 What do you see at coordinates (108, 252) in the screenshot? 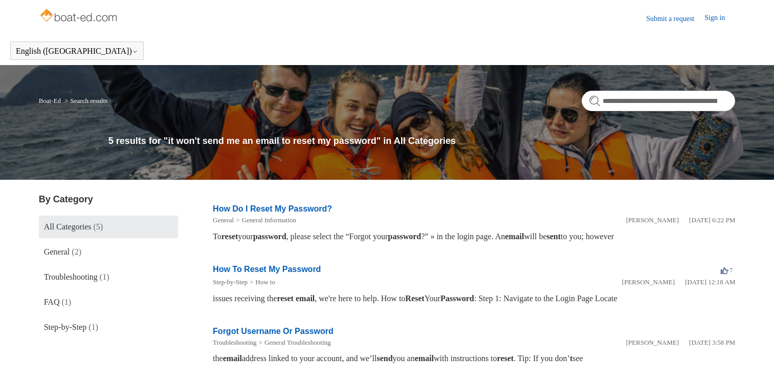
I see `a: General (2)` at bounding box center [108, 252].